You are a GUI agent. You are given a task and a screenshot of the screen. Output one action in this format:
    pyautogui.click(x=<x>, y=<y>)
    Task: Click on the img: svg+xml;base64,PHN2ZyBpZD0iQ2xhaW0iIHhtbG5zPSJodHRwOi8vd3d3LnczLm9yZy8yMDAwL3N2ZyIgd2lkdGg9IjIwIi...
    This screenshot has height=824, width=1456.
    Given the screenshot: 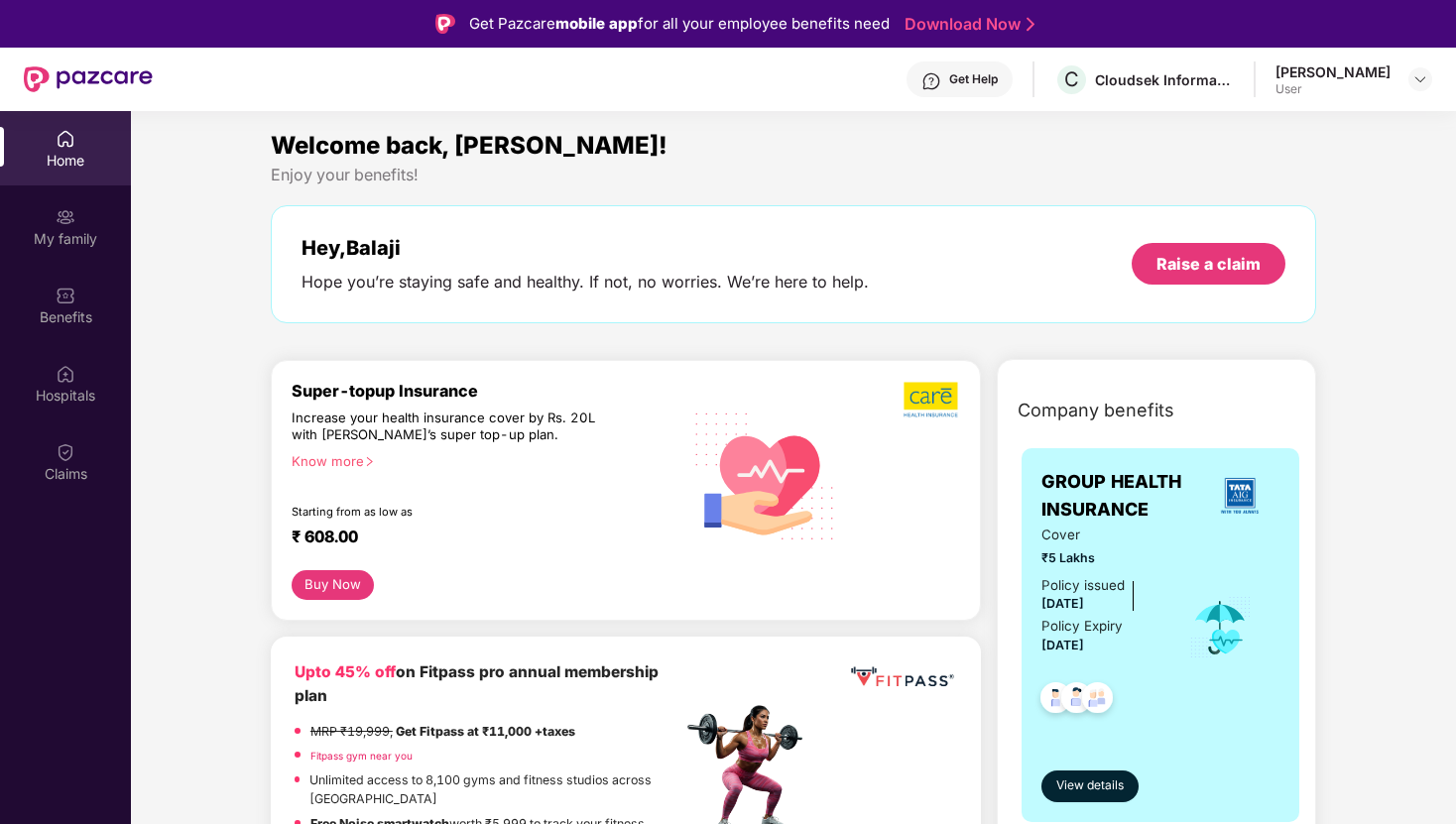 What is the action you would take?
    pyautogui.click(x=66, y=452)
    